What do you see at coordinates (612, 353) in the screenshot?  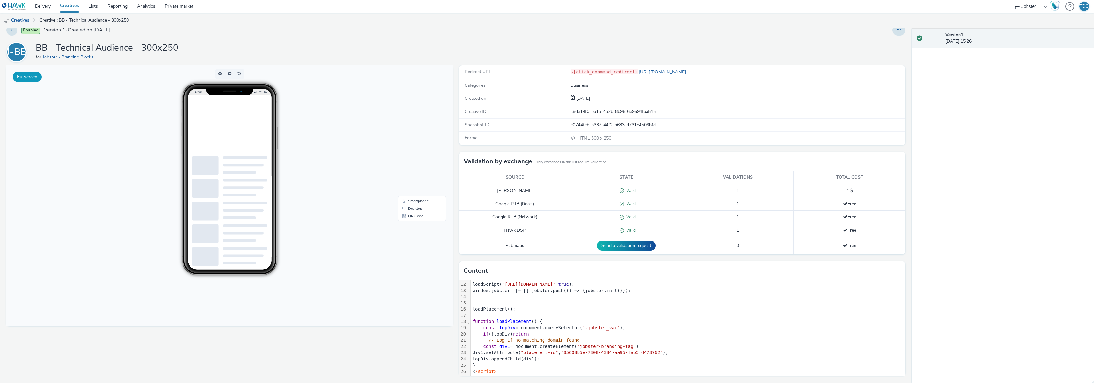 I see `span: "05608b5e-7300-4384-aa95-fab5fd473962"` at bounding box center [612, 353].